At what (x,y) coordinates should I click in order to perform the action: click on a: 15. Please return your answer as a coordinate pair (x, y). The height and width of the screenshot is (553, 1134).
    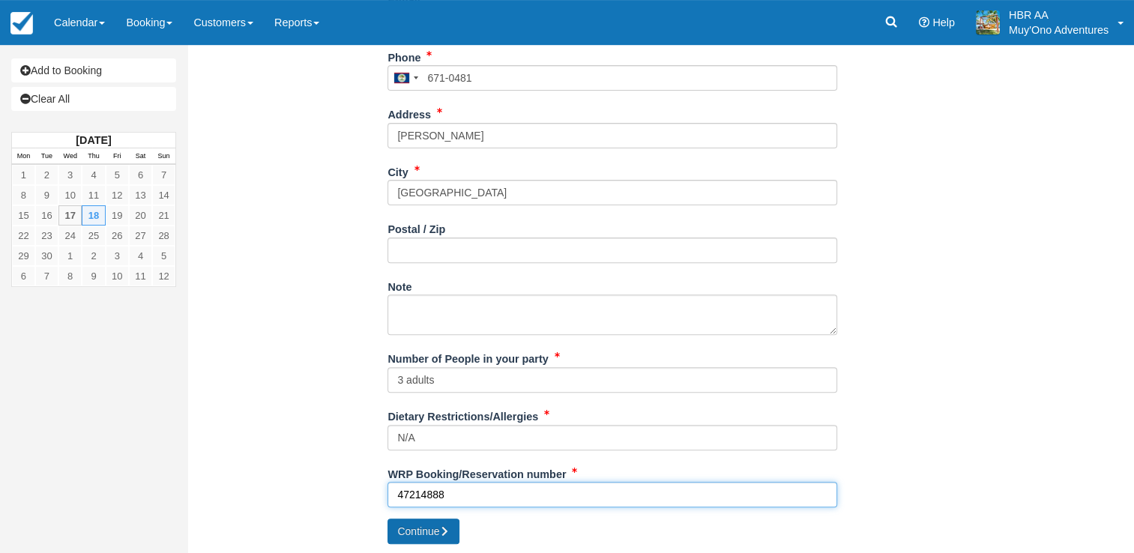
    Looking at the image, I should click on (23, 215).